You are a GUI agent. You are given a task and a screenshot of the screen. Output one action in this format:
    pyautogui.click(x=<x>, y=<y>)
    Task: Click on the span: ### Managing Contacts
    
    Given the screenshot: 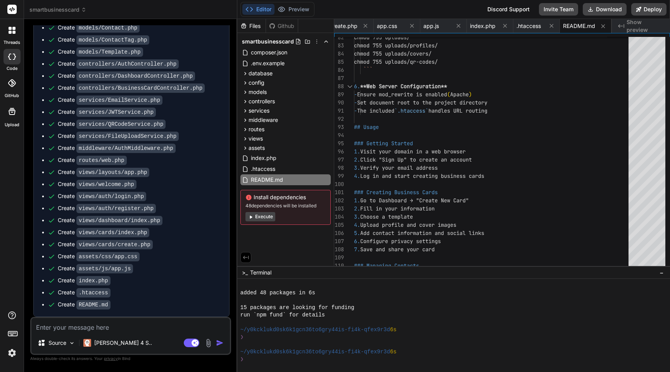 What is the action you would take?
    pyautogui.click(x=387, y=265)
    